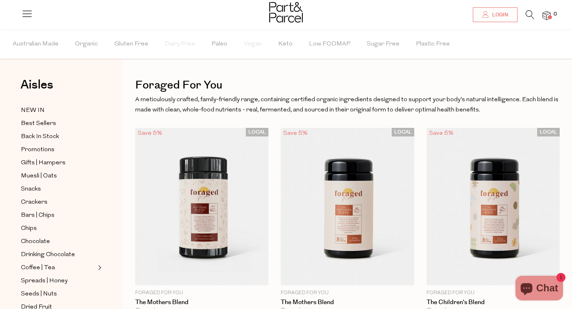 Image resolution: width=572 pixels, height=309 pixels. Describe the element at coordinates (58, 123) in the screenshot. I see `a: Best Sellers` at that location.